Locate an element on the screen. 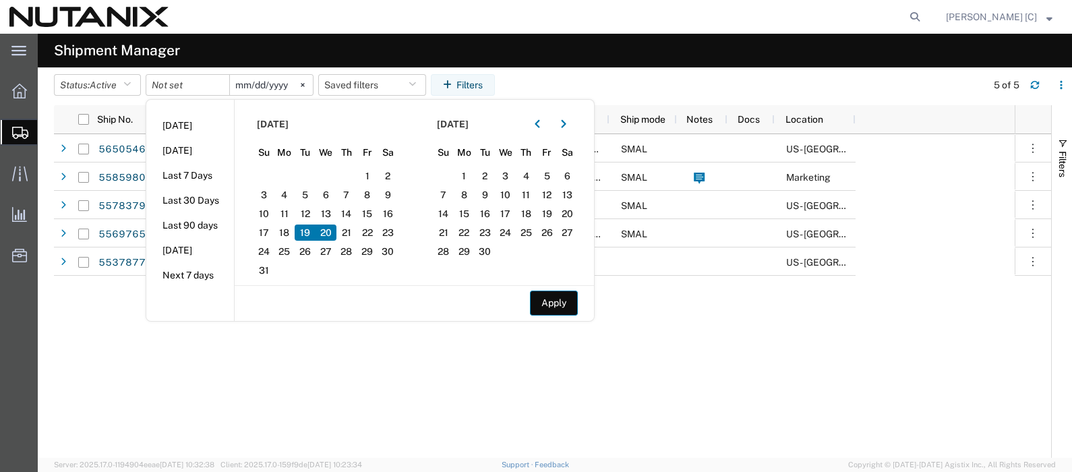 Image resolution: width=1072 pixels, height=472 pixels. button: Saved filters is located at coordinates (372, 85).